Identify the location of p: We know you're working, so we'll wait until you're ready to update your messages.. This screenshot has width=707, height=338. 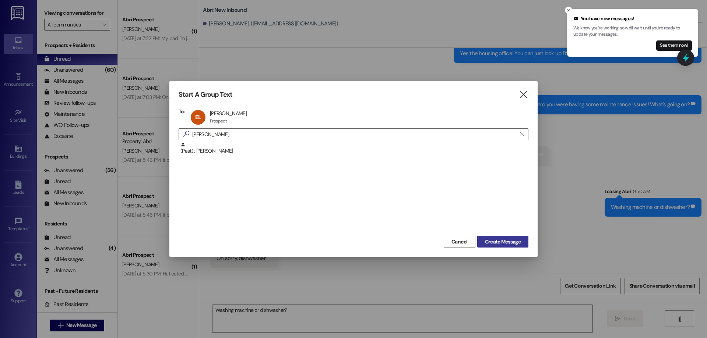
(632, 31).